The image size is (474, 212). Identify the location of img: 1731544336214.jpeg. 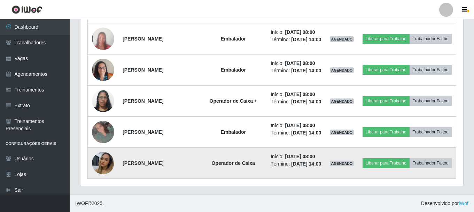
(103, 39).